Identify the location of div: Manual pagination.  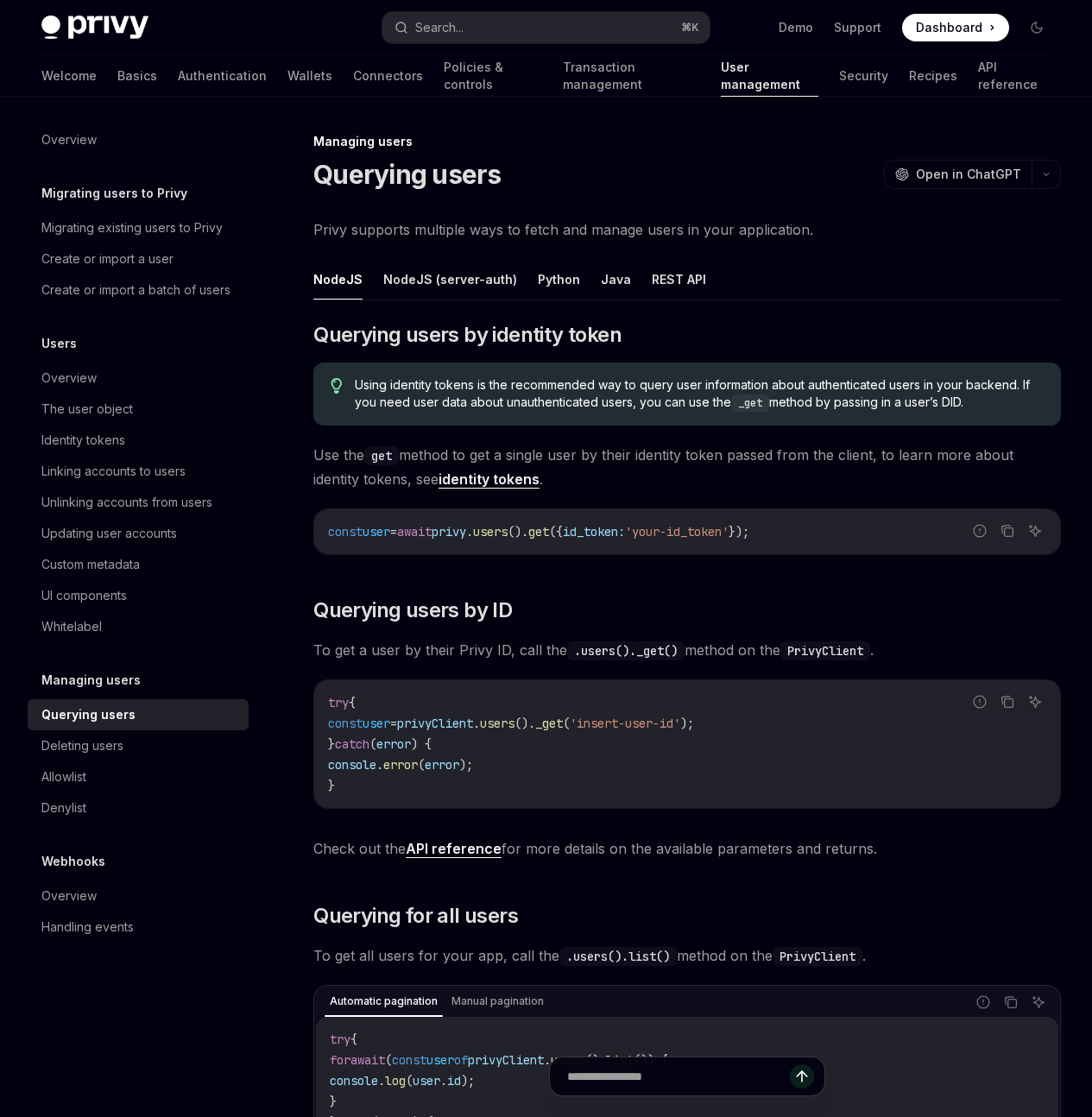
(497, 1001).